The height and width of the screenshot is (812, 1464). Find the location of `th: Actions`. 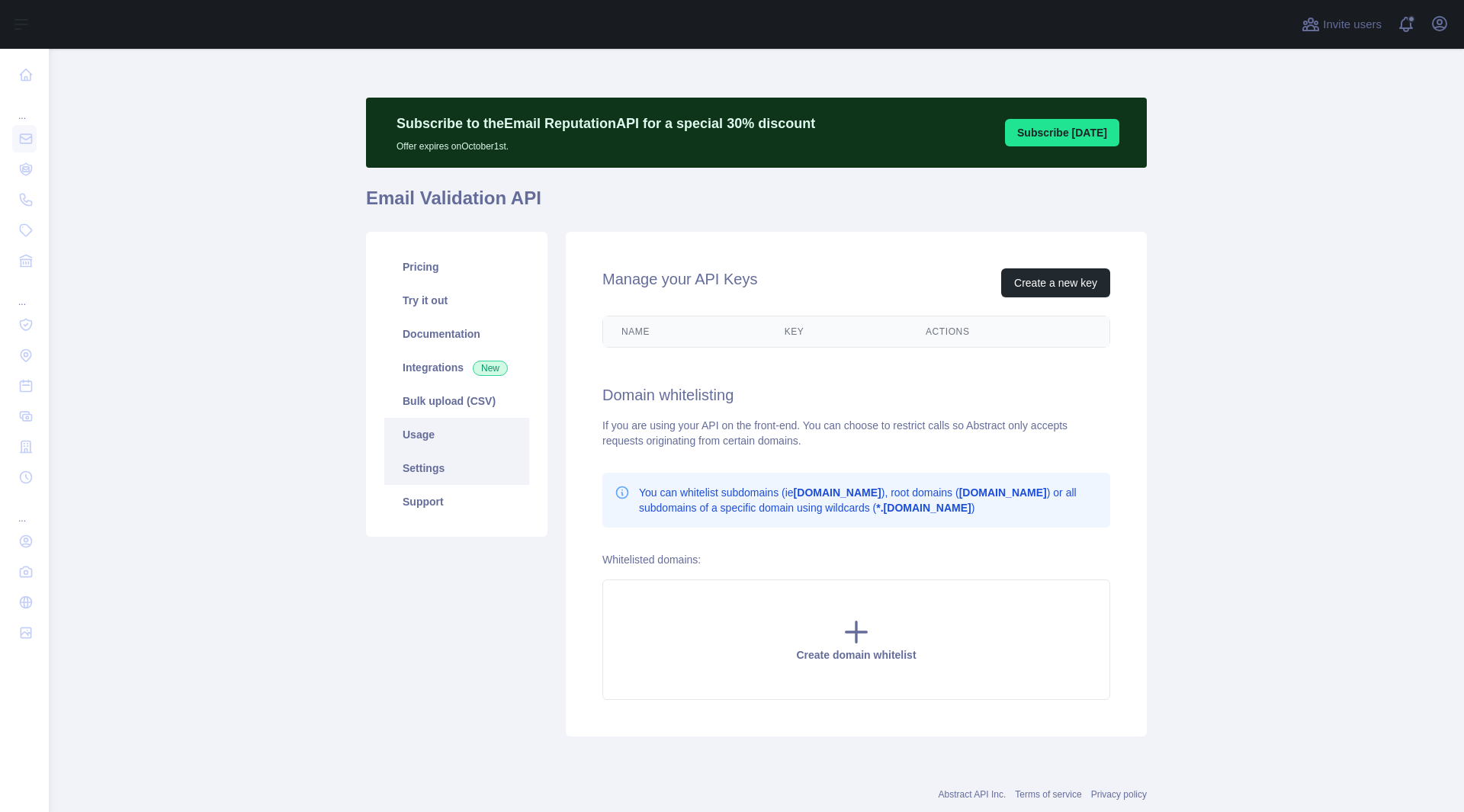

th: Actions is located at coordinates (1009, 331).